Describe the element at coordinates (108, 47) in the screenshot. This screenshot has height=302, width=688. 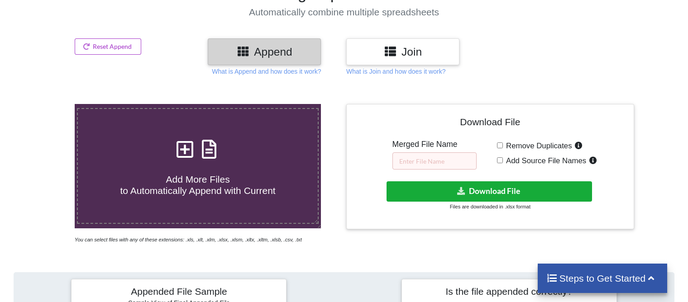
I see `button: Reset Append` at that location.